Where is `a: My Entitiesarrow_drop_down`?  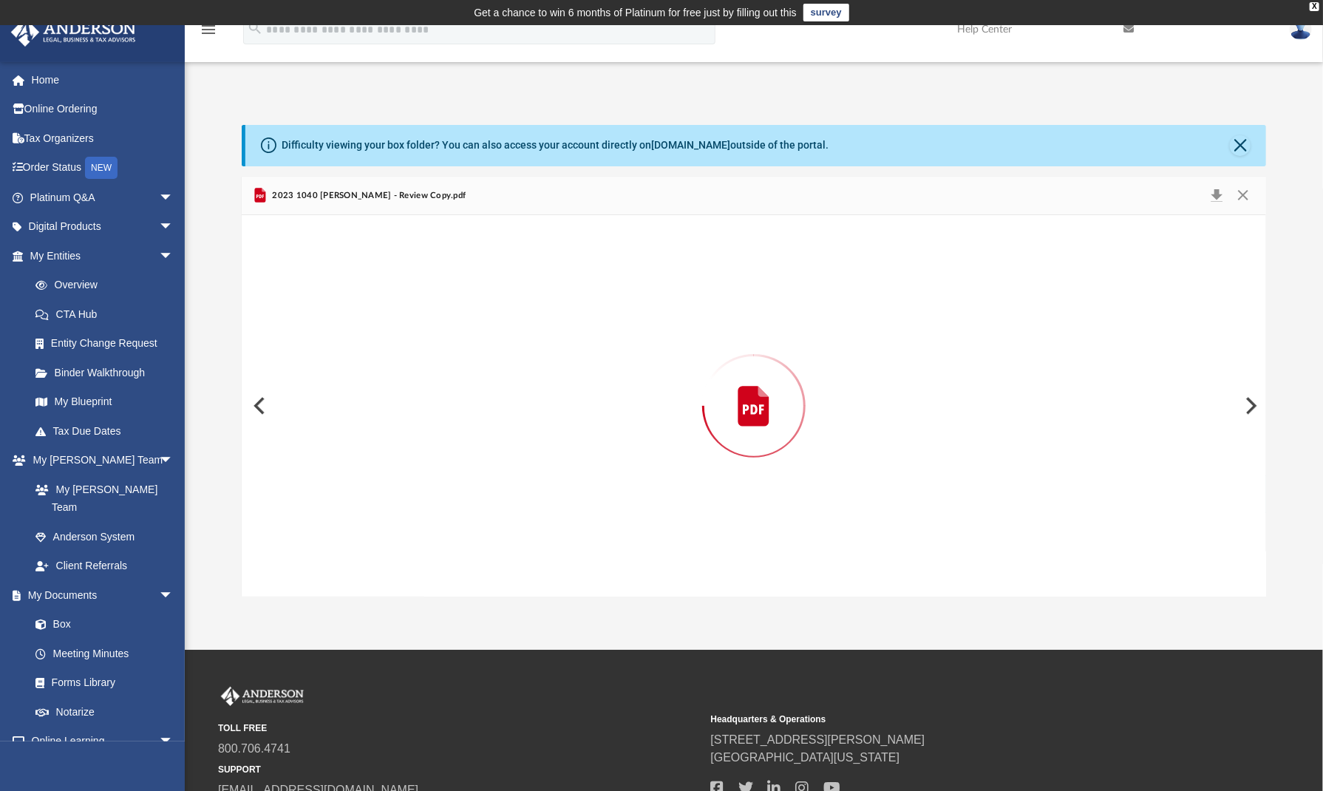
a: My Entitiesarrow_drop_down is located at coordinates (103, 256).